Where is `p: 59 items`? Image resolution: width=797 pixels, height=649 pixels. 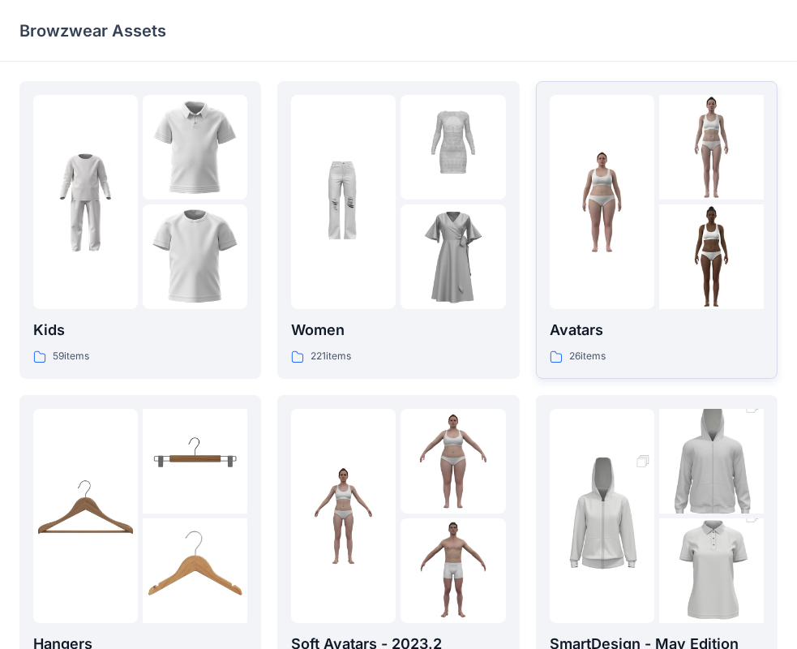
p: 59 items is located at coordinates (71, 356).